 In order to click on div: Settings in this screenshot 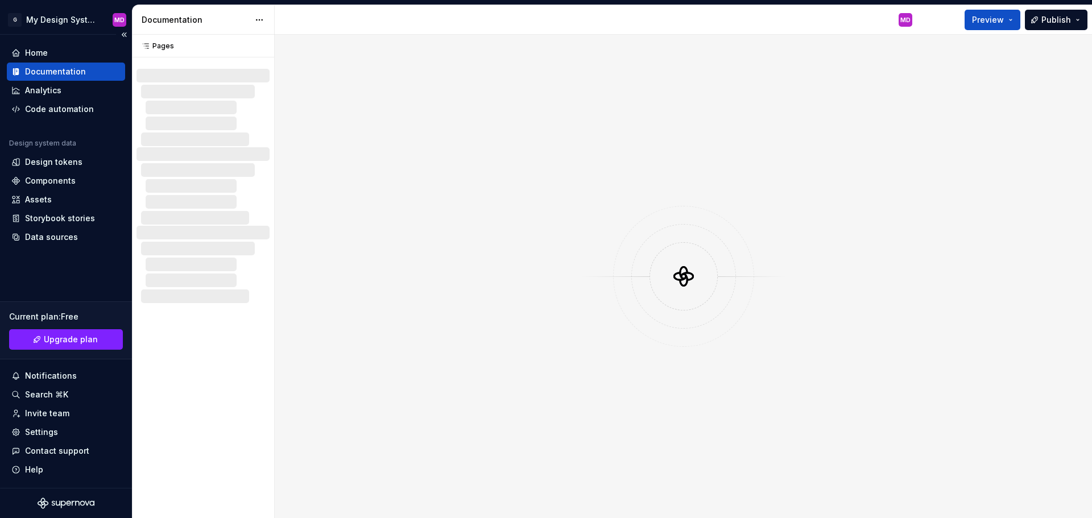, I will do `click(42, 432)`.